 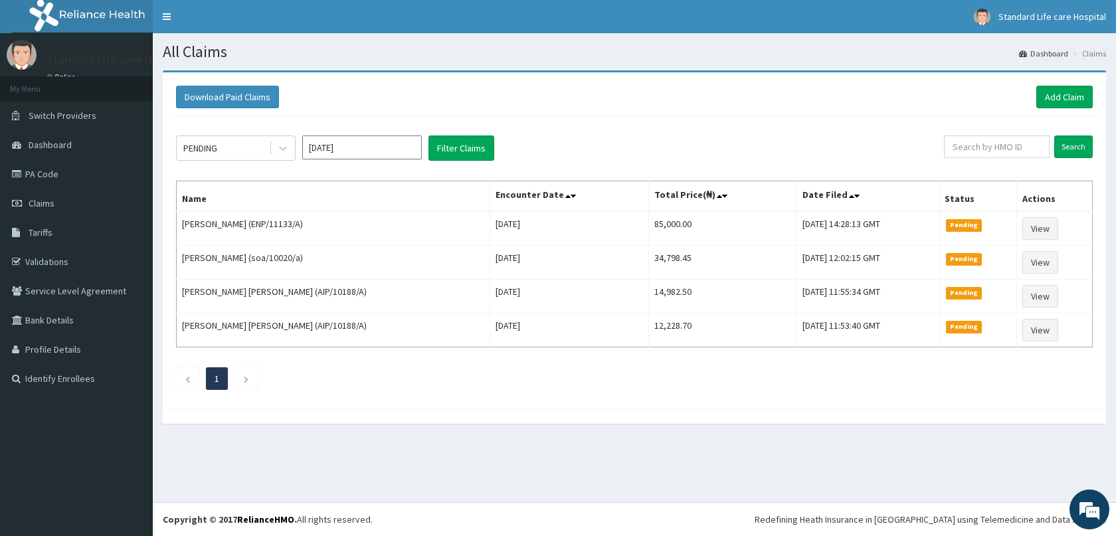 What do you see at coordinates (634, 52) in the screenshot?
I see `h1: All Claims` at bounding box center [634, 52].